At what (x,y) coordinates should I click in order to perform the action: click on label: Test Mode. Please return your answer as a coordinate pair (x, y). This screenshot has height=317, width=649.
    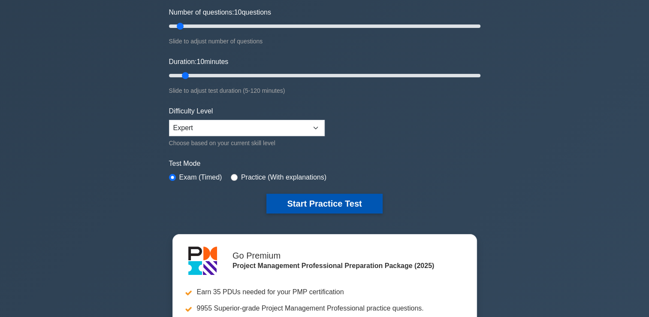
    Looking at the image, I should click on (325, 163).